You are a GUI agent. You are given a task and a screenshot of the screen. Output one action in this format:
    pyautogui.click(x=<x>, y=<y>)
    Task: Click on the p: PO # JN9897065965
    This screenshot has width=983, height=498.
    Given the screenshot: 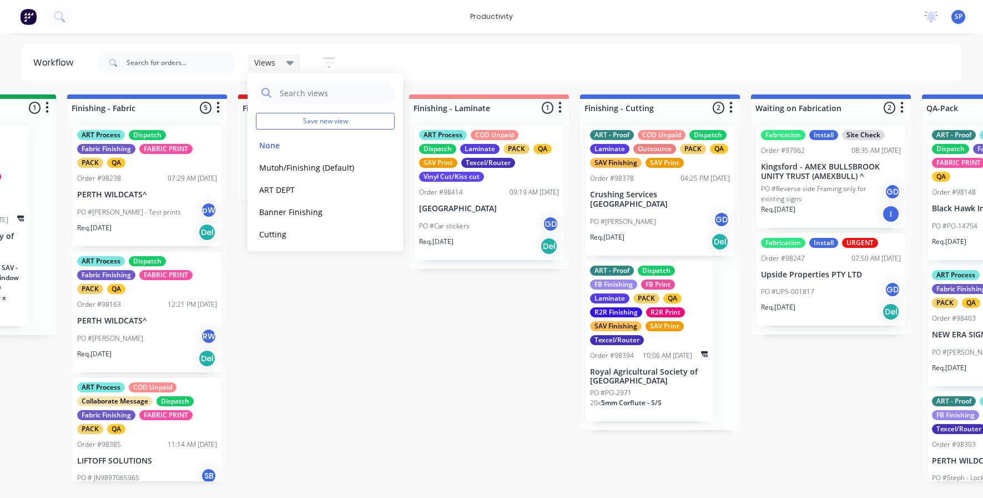 What is the action you would take?
    pyautogui.click(x=108, y=478)
    